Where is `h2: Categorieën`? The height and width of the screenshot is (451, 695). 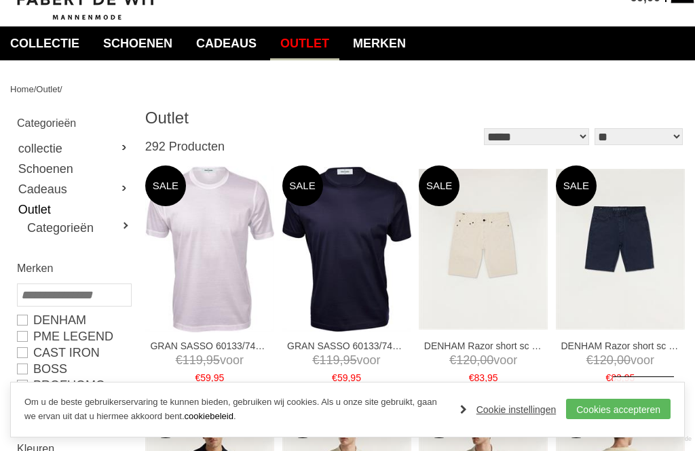 h2: Categorieën is located at coordinates (73, 123).